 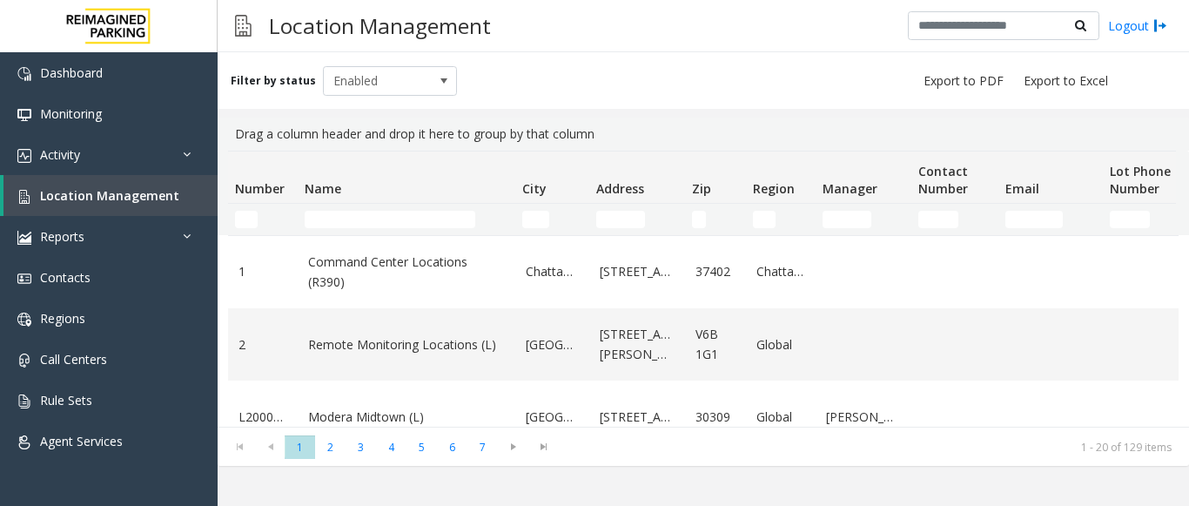 What do you see at coordinates (864, 219) in the screenshot?
I see `td: Manager Filter` at bounding box center [864, 219].